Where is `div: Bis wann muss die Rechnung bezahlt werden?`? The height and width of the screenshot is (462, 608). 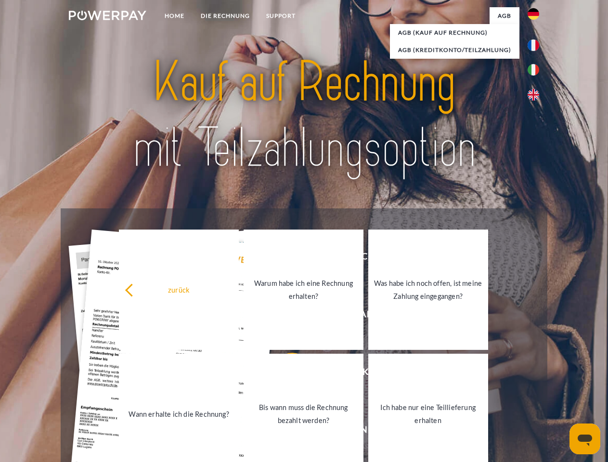
div: Bis wann muss die Rechnung bezahlt werden? is located at coordinates (303, 414).